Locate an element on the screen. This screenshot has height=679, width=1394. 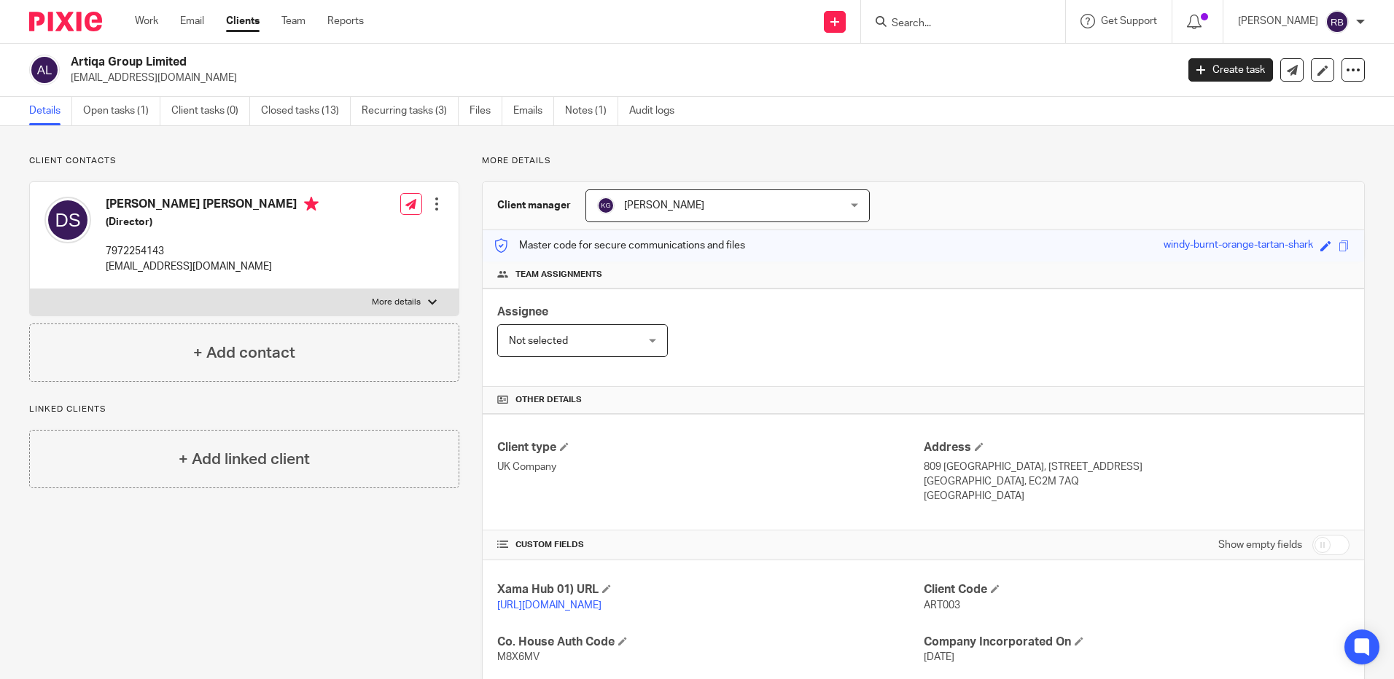
a: Open tasks (1) is located at coordinates (122, 111).